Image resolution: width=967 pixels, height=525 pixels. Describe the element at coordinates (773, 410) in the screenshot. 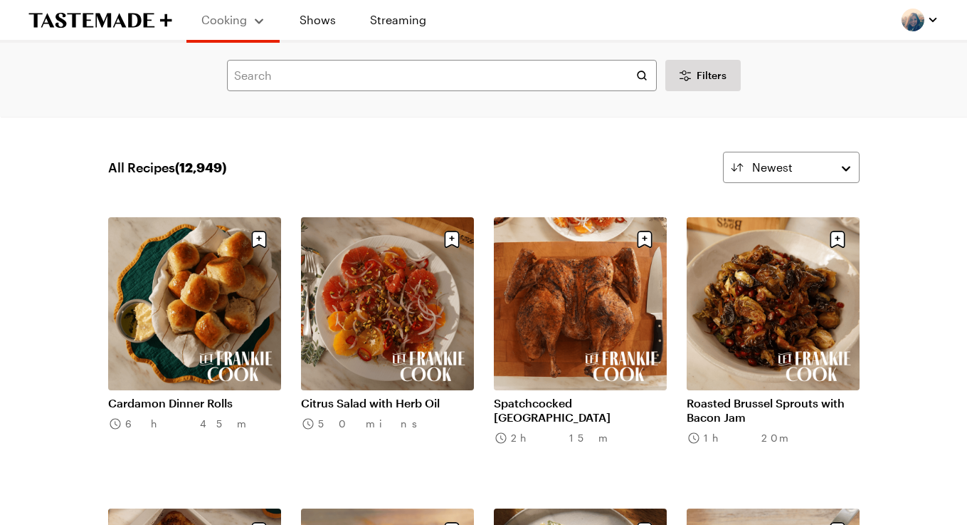

I see `a: Roasted Brussel Sprouts with Bacon Jam` at that location.